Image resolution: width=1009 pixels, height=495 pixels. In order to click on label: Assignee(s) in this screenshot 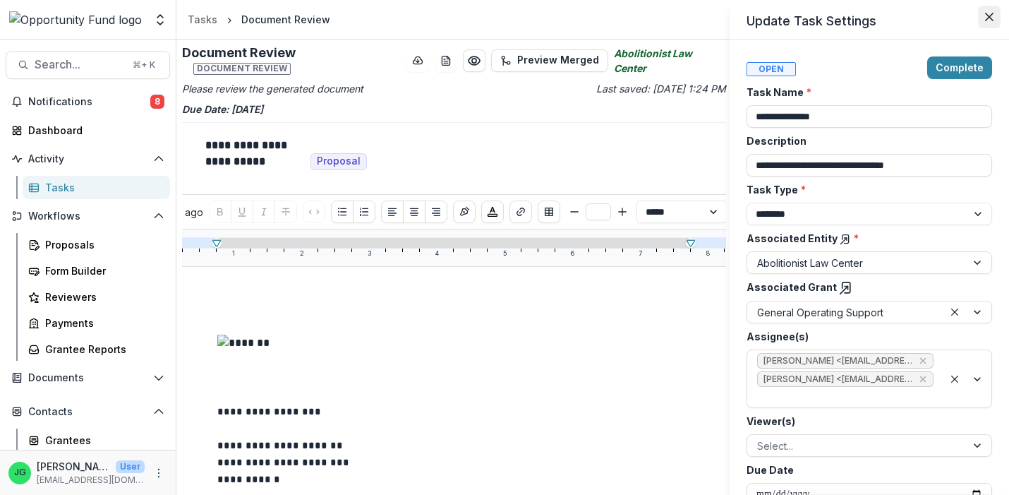, I will do `click(865, 336)`.